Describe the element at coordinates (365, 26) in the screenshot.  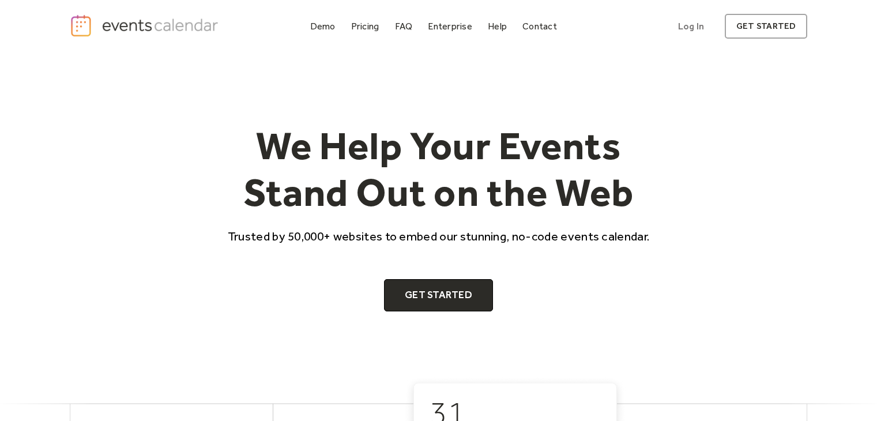
I see `a: Pricing` at that location.